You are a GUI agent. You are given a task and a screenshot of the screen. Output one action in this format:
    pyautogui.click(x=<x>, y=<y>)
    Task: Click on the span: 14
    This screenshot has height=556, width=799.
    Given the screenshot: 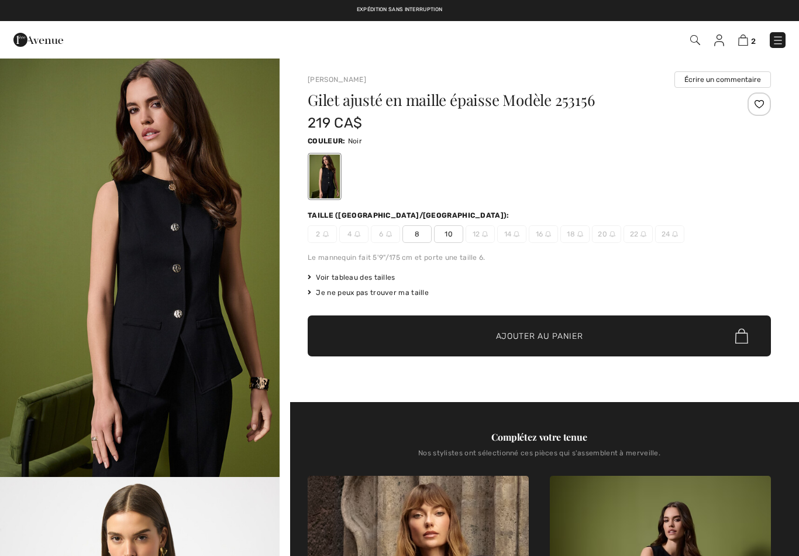 What is the action you would take?
    pyautogui.click(x=512, y=234)
    